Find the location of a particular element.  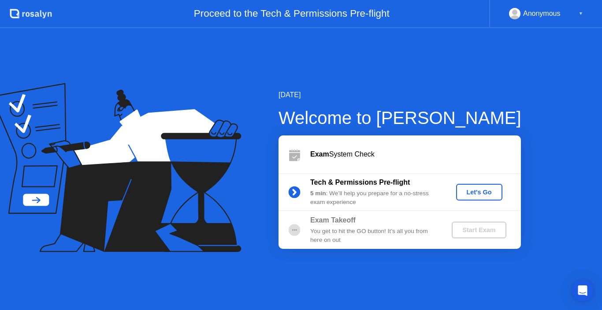

b: Tech & Permissions Pre-flight is located at coordinates (360, 182).